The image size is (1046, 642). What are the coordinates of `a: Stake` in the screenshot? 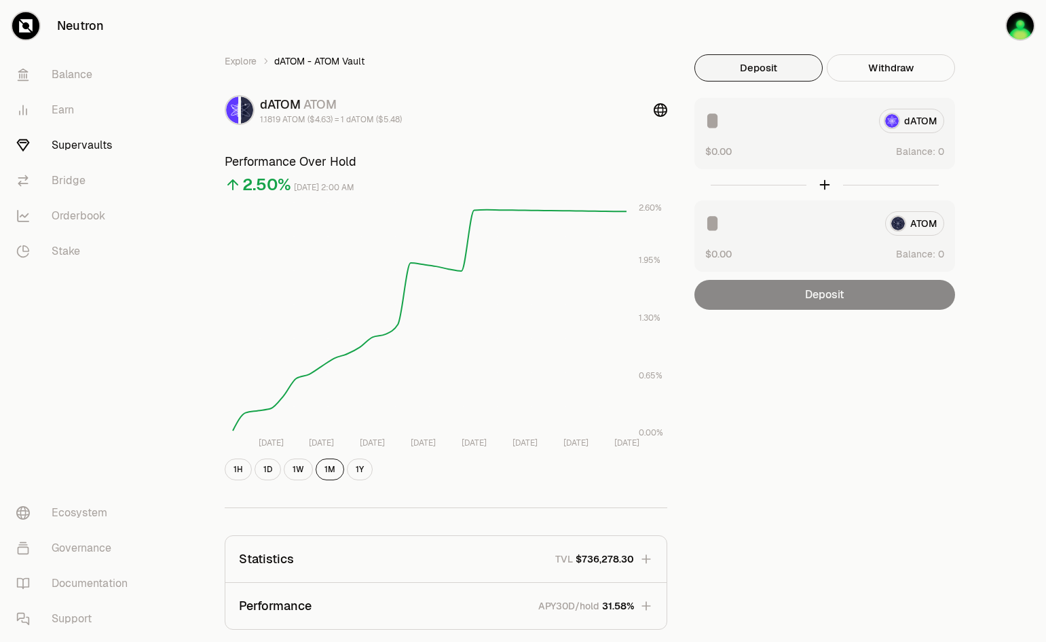 It's located at (76, 251).